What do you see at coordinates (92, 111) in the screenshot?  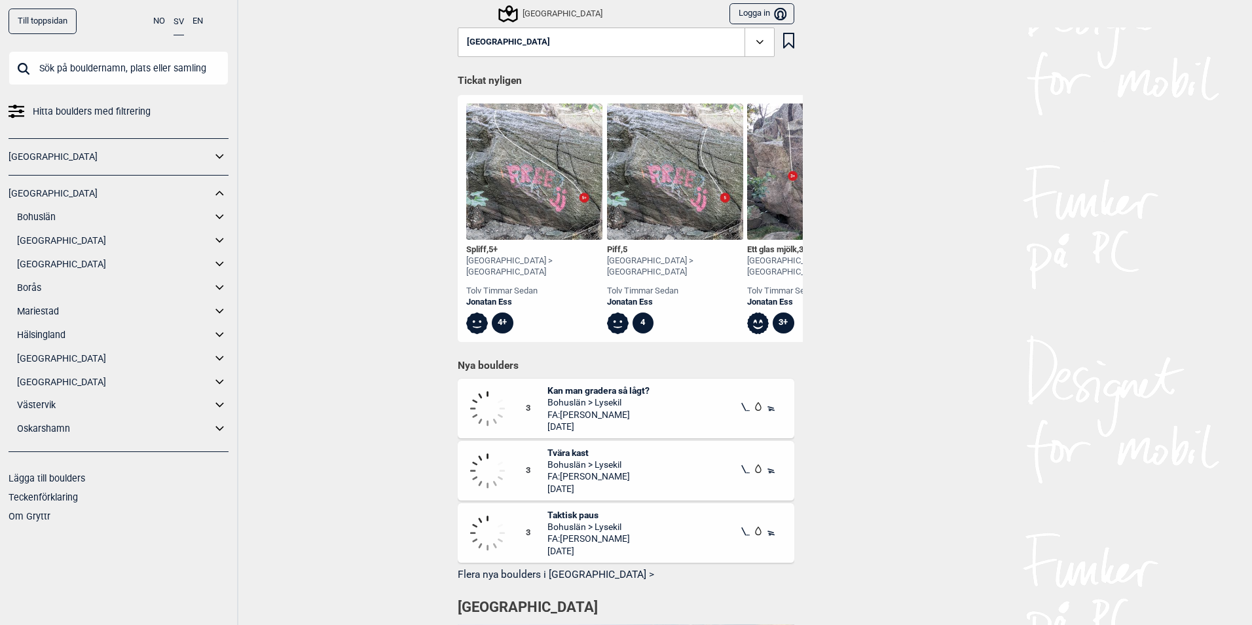 I see `span: Hitta boulders med filtrering` at bounding box center [92, 111].